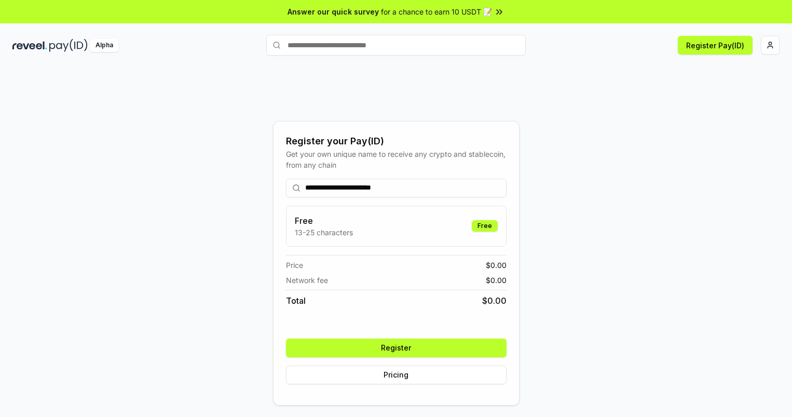 This screenshot has height=417, width=792. What do you see at coordinates (396, 159) in the screenshot?
I see `div: Get your own unique name to receive any crypto and stablecoin, from any chain` at bounding box center [396, 159].